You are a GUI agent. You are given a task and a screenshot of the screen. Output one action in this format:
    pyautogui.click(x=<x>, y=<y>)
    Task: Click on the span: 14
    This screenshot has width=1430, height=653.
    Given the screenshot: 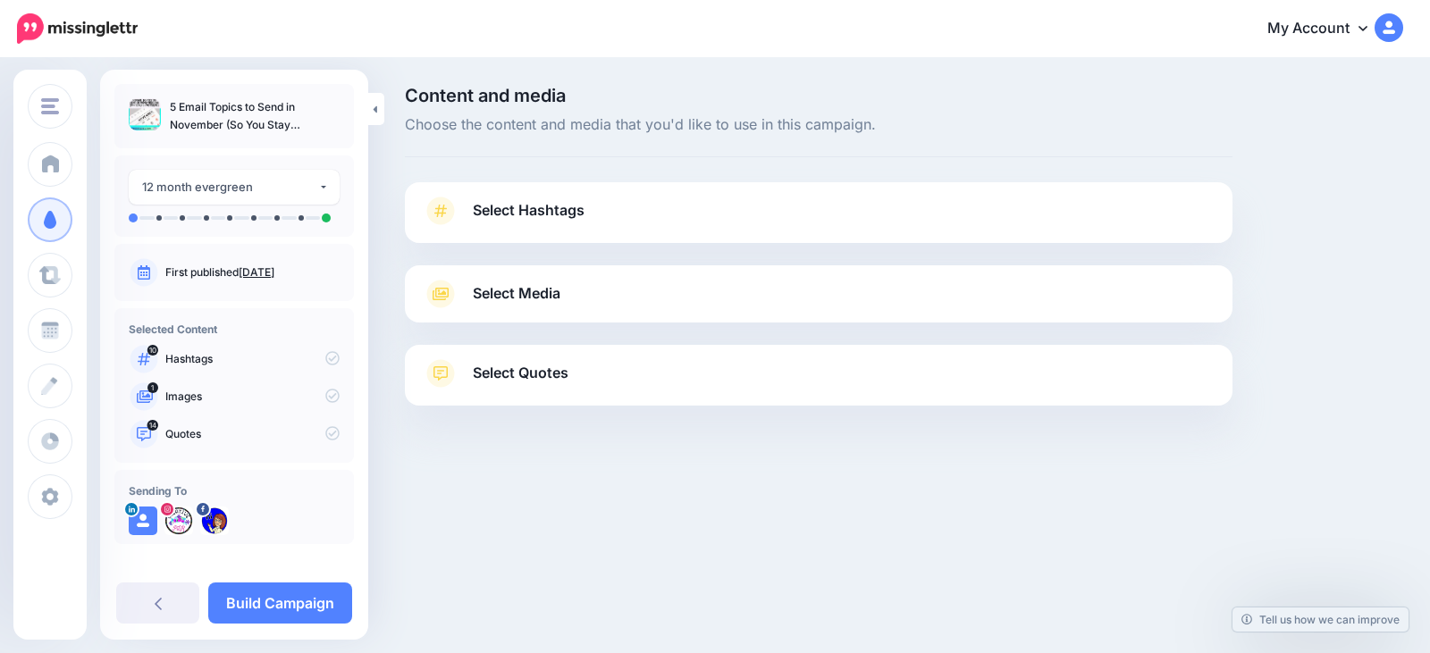 What is the action you would take?
    pyautogui.click(x=153, y=425)
    